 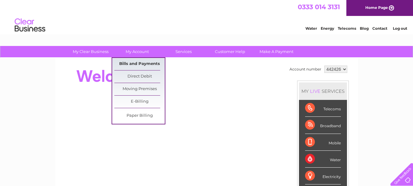 What do you see at coordinates (347, 28) in the screenshot?
I see `a: Telecoms` at bounding box center [347, 28].